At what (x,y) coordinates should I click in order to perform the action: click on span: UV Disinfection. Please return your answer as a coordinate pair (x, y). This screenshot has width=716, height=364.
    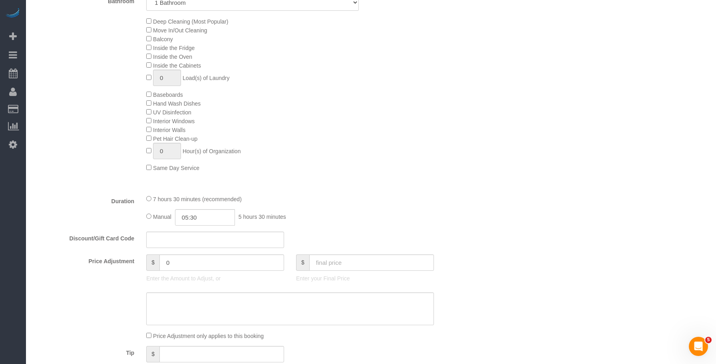
    Looking at the image, I should click on (172, 112).